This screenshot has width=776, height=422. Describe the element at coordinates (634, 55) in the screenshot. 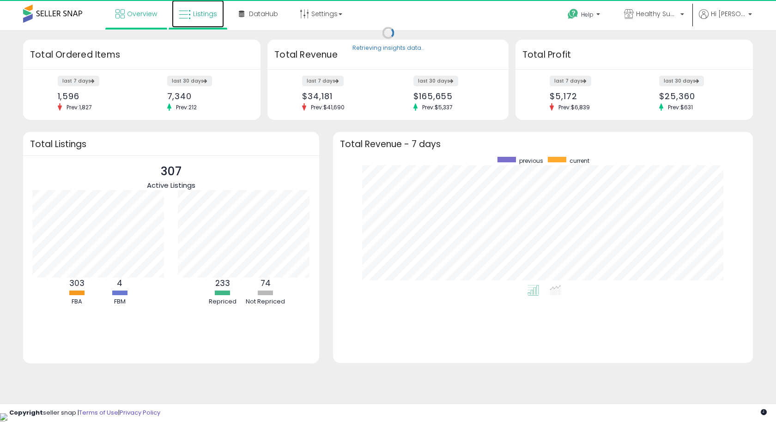

I see `h3: Total Profit` at that location.